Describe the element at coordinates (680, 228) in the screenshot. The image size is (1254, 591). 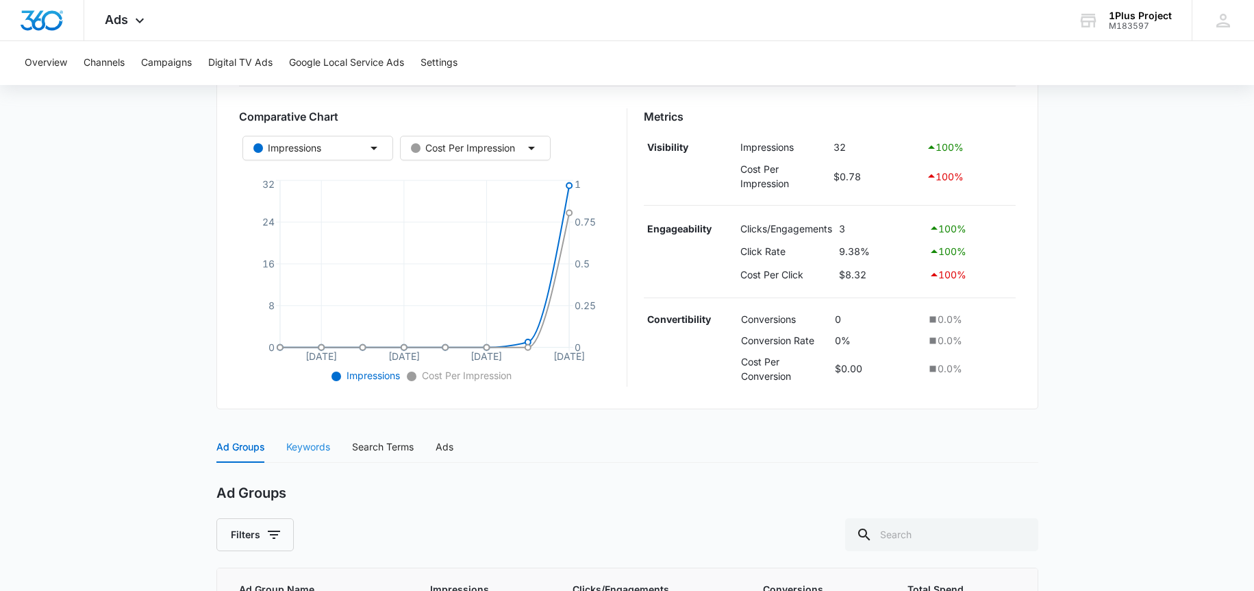
I see `strong: Engageability` at that location.